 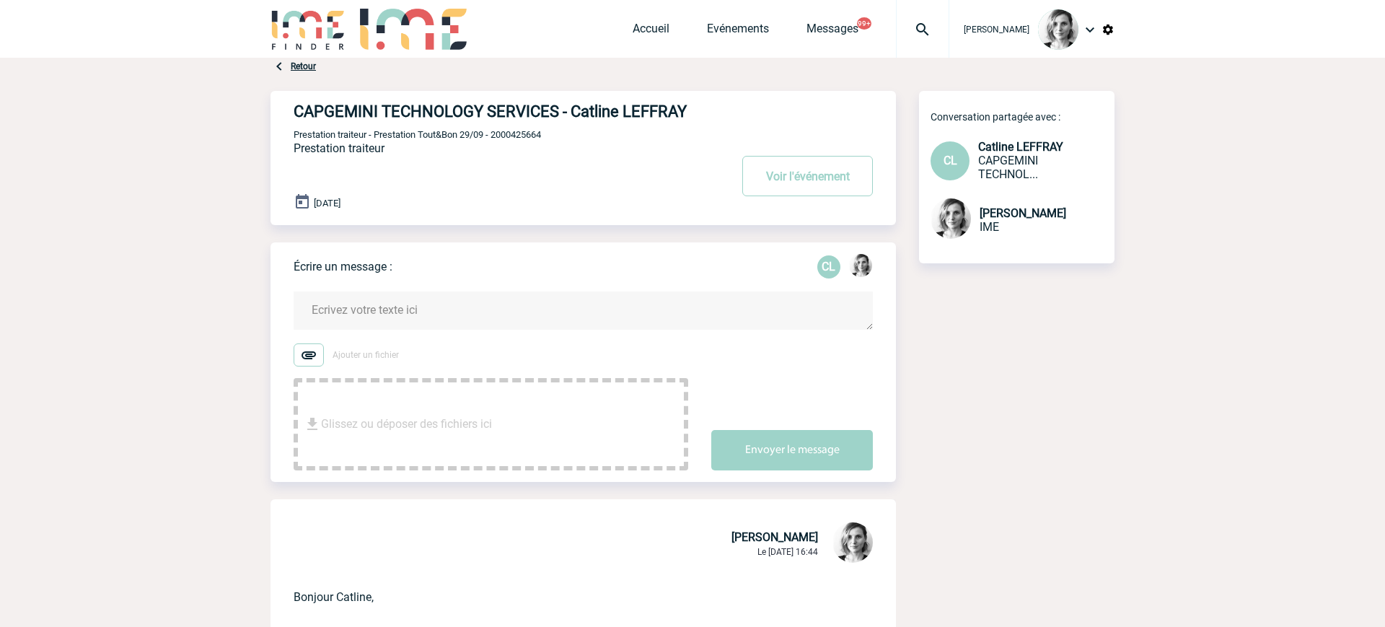 I want to click on h4: CAPGEMINI TECHNOLOGY SERVICES - Catline LEFFRAY, so click(x=490, y=111).